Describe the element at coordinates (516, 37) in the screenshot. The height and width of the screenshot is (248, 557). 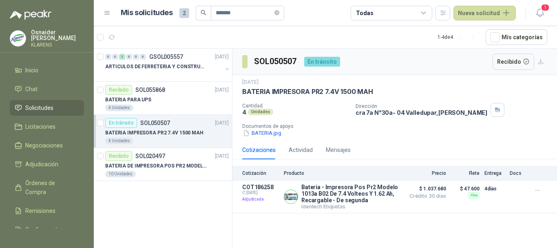
I see `button: Mís categorías` at that location.